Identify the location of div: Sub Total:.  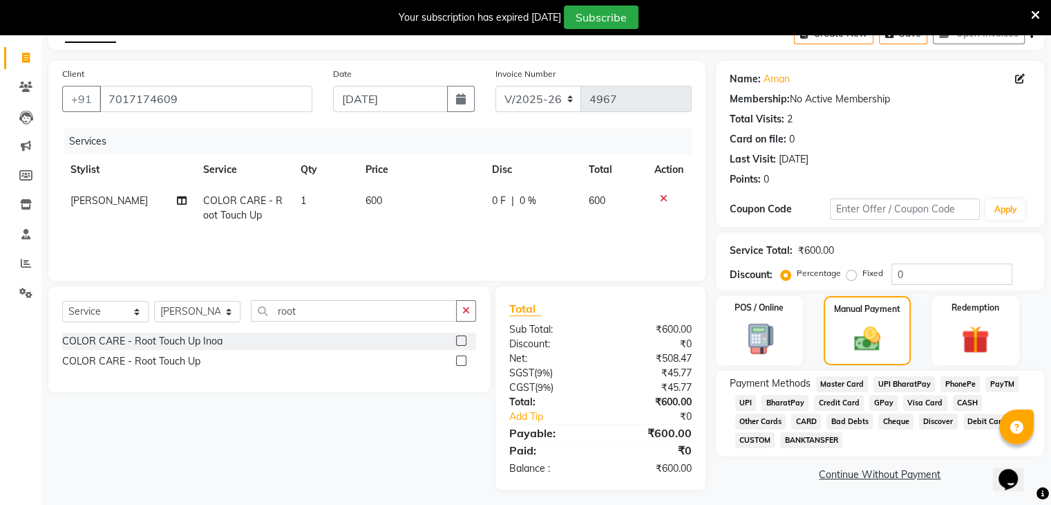
(549, 329).